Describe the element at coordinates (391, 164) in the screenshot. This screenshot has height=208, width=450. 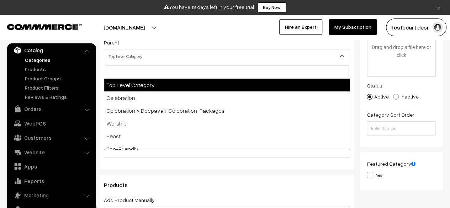
I see `label: Featured Category` at that location.